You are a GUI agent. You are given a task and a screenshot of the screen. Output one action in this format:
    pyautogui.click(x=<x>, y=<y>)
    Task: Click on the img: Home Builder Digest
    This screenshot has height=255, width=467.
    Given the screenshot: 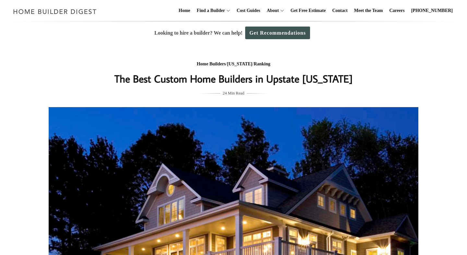 What is the action you would take?
    pyautogui.click(x=55, y=11)
    